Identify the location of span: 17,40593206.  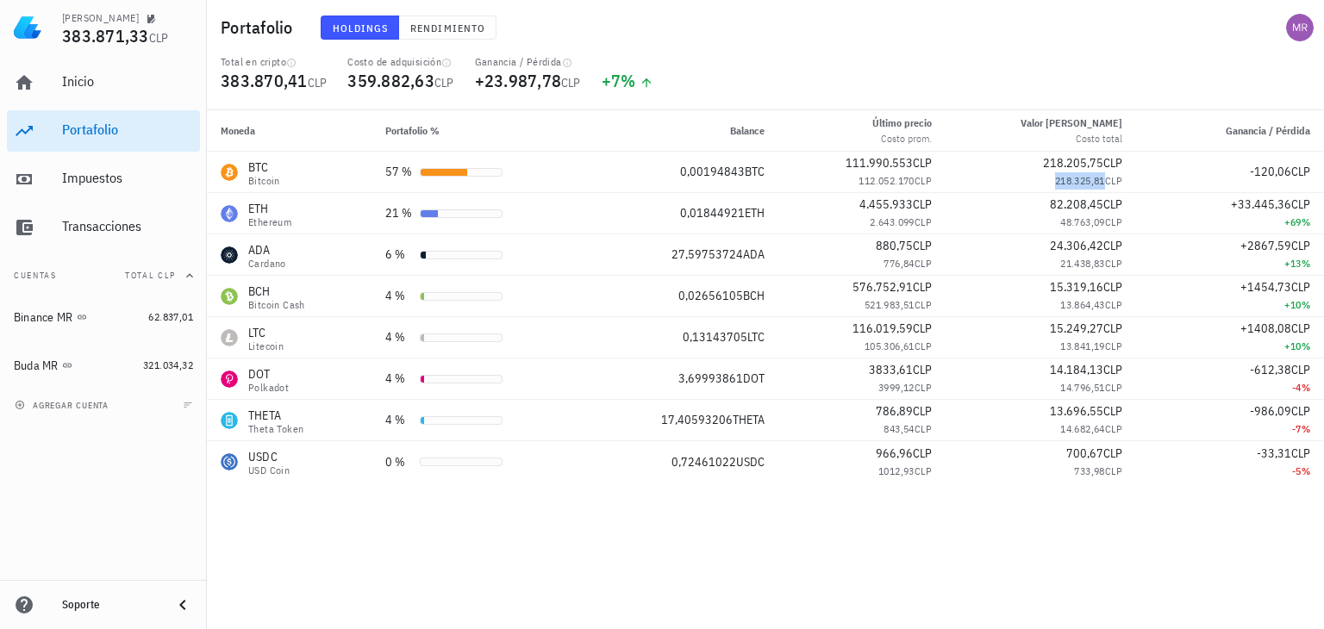
(697, 420).